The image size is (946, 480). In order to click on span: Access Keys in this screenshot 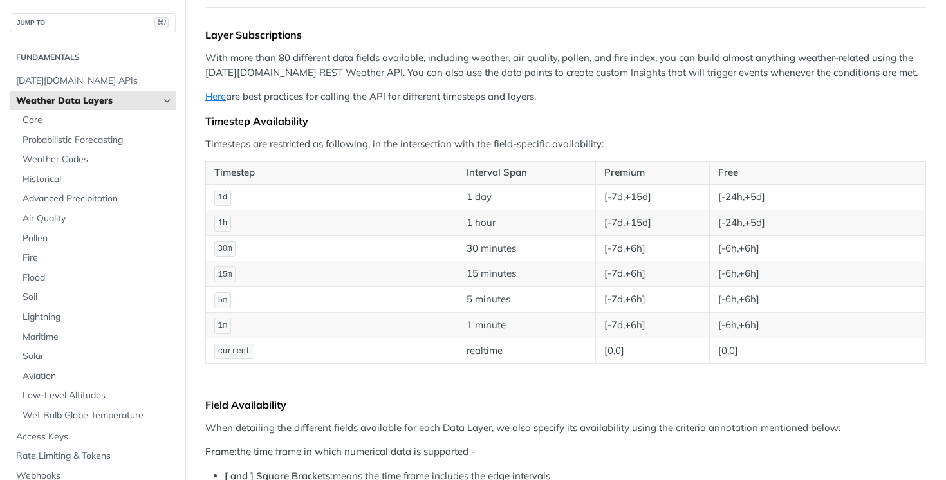, I will do `click(94, 437)`.